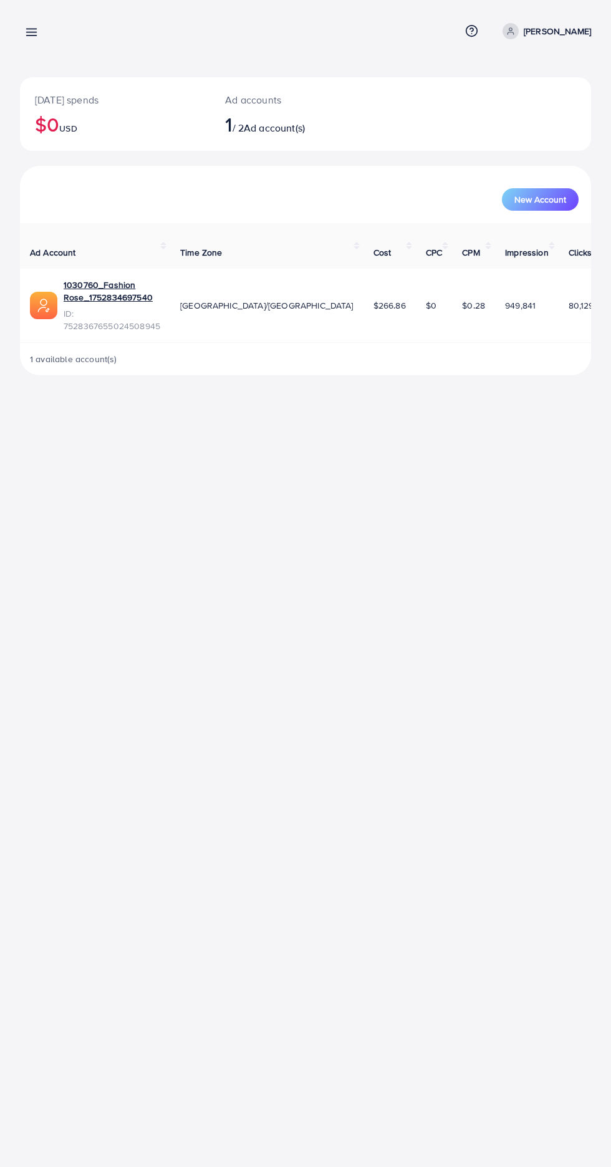 The width and height of the screenshot is (611, 1167). I want to click on span: 1, so click(228, 124).